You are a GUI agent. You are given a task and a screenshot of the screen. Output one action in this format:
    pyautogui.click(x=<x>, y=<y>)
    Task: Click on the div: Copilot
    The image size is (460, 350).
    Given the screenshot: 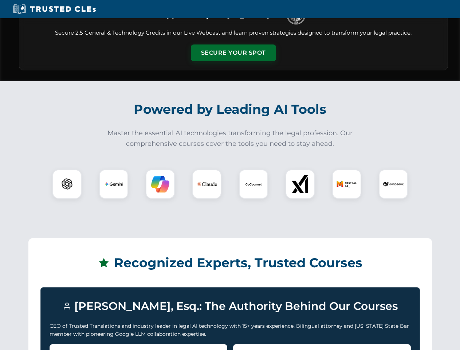 What is the action you would take?
    pyautogui.click(x=160, y=184)
    